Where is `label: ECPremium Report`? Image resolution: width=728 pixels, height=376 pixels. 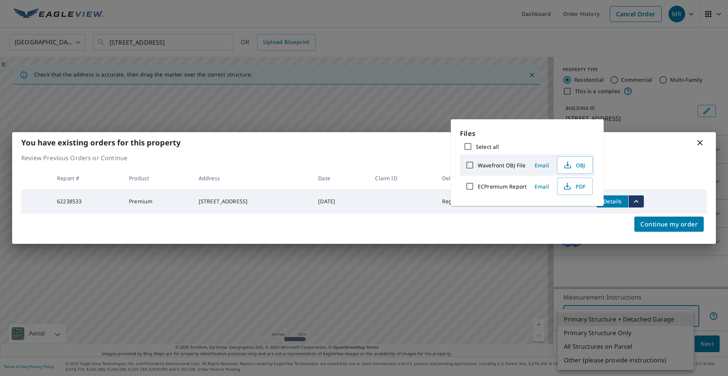
label: ECPremium Report is located at coordinates (502, 186).